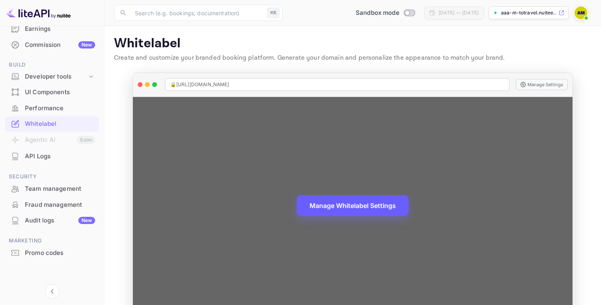 The width and height of the screenshot is (601, 305). Describe the element at coordinates (52, 205) in the screenshot. I see `a: Fraud management` at that location.